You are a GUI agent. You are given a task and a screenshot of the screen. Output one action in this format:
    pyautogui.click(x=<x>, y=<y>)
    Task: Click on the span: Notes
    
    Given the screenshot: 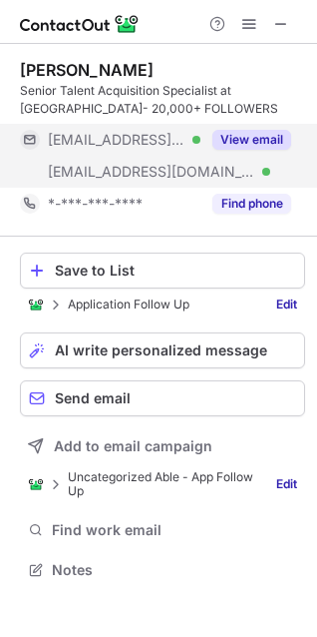 What is the action you would take?
    pyautogui.click(x=175, y=570)
    